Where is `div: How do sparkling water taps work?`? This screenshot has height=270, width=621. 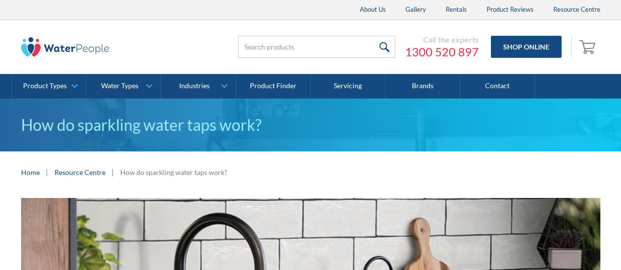 div: How do sparkling water taps work? is located at coordinates (174, 172).